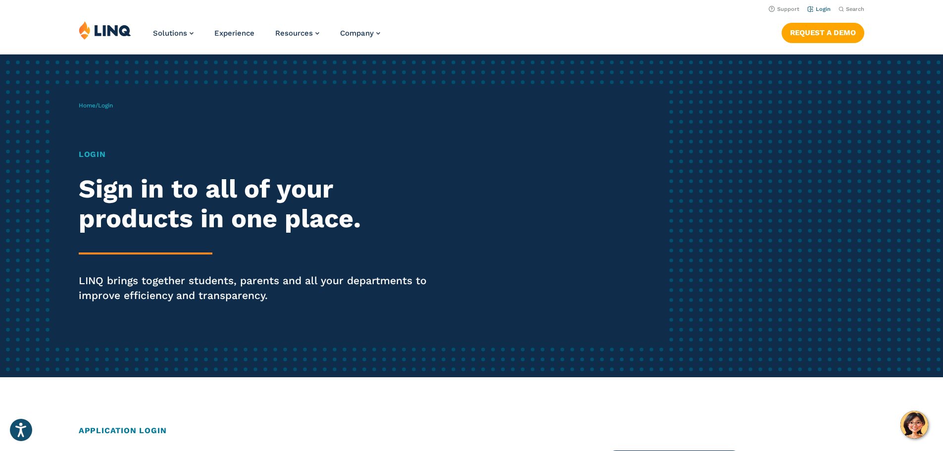  I want to click on h2: Application Login, so click(471, 431).